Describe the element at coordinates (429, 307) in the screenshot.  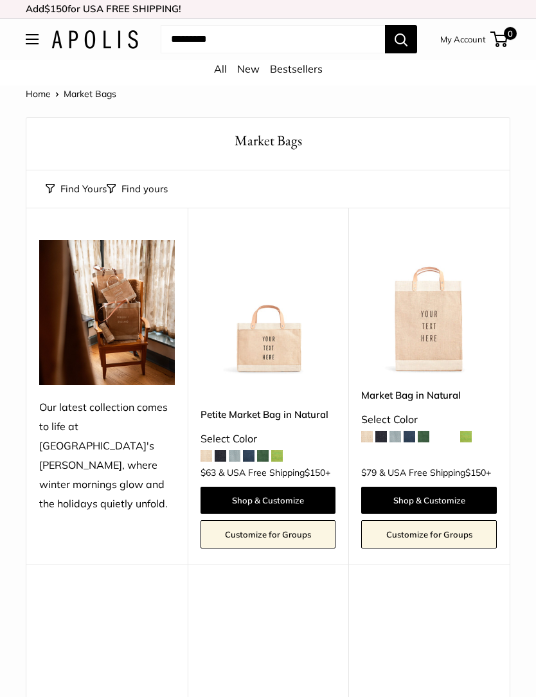
I see `img: Market Bag in Natural` at that location.